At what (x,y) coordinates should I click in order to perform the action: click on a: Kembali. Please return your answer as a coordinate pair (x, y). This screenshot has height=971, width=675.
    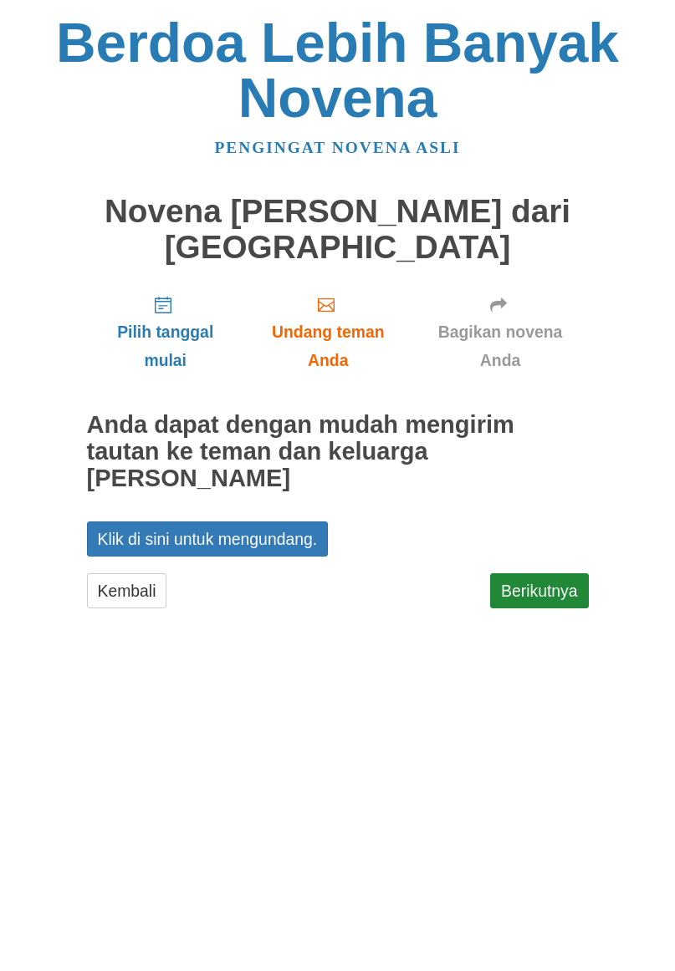
    Looking at the image, I should click on (127, 591).